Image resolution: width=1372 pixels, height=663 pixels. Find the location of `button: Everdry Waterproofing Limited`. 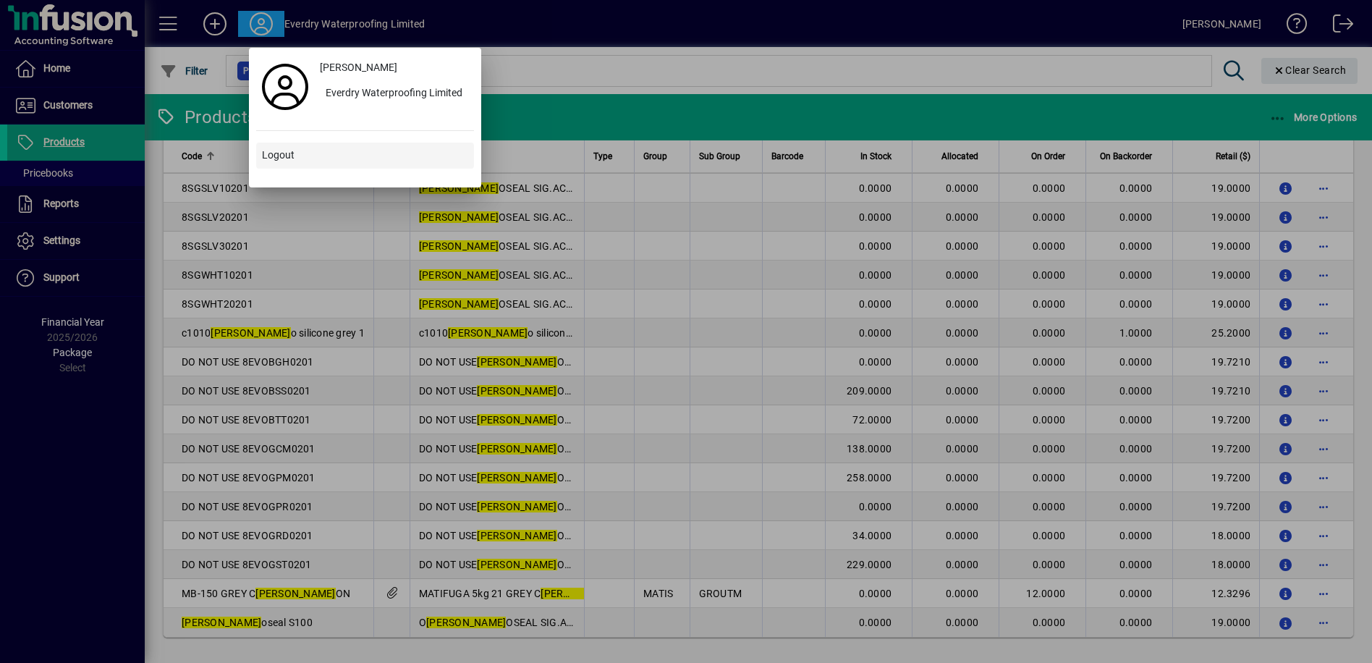

button: Everdry Waterproofing Limited is located at coordinates (394, 94).